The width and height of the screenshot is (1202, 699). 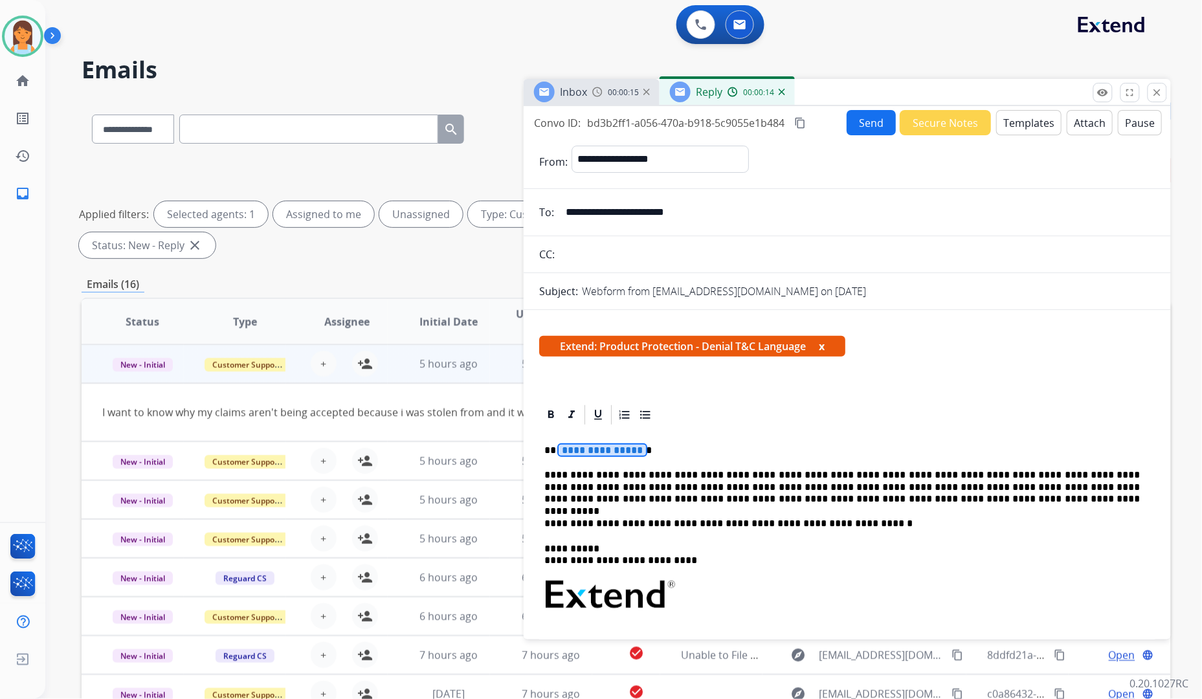 I want to click on p: 0.20.1027RC, so click(x=1159, y=683).